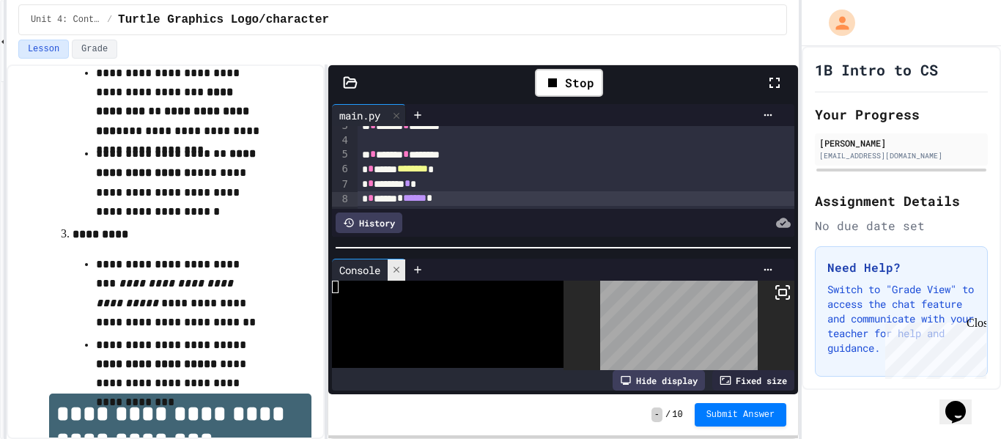 This screenshot has height=439, width=1001. I want to click on div: No due date set, so click(902, 226).